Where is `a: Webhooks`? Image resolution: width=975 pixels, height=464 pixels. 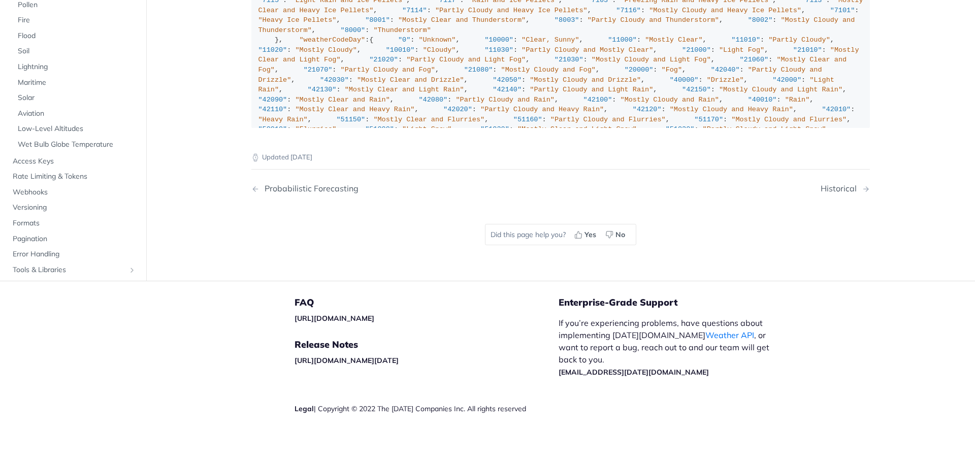 a: Webhooks is located at coordinates (73, 192).